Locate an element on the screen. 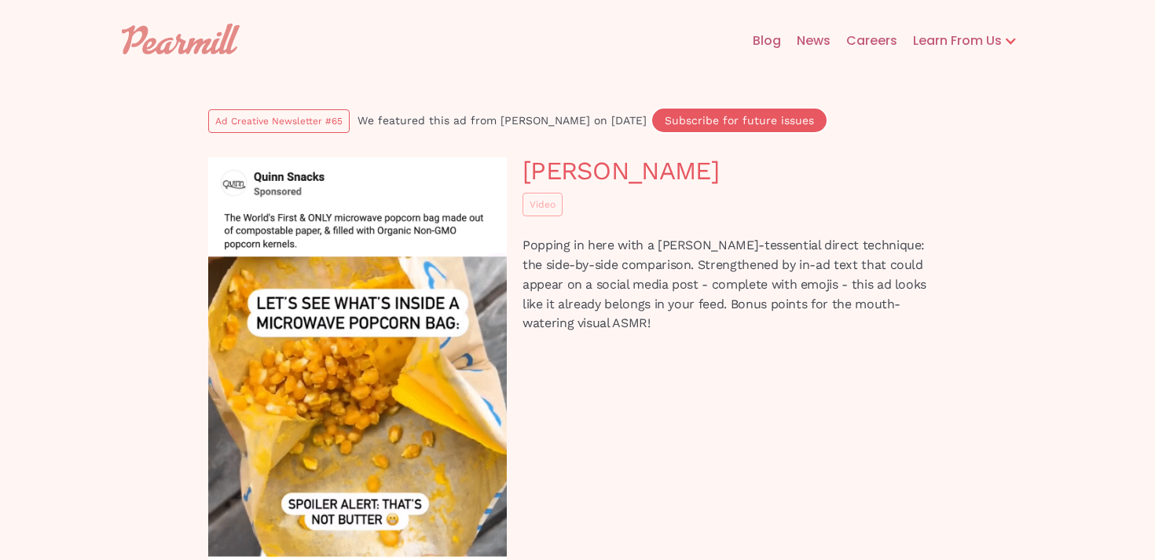  div: Subscribe for future issues is located at coordinates (739, 120).